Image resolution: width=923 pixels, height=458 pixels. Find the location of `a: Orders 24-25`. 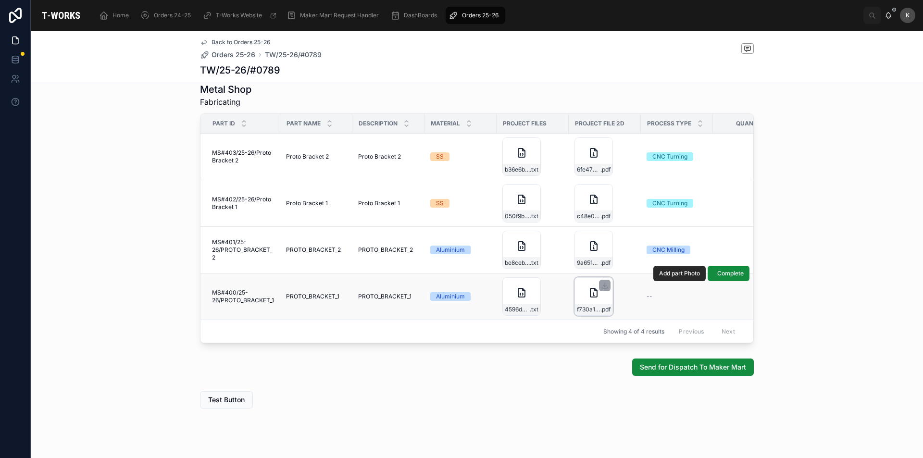

a: Orders 24-25 is located at coordinates (167, 15).